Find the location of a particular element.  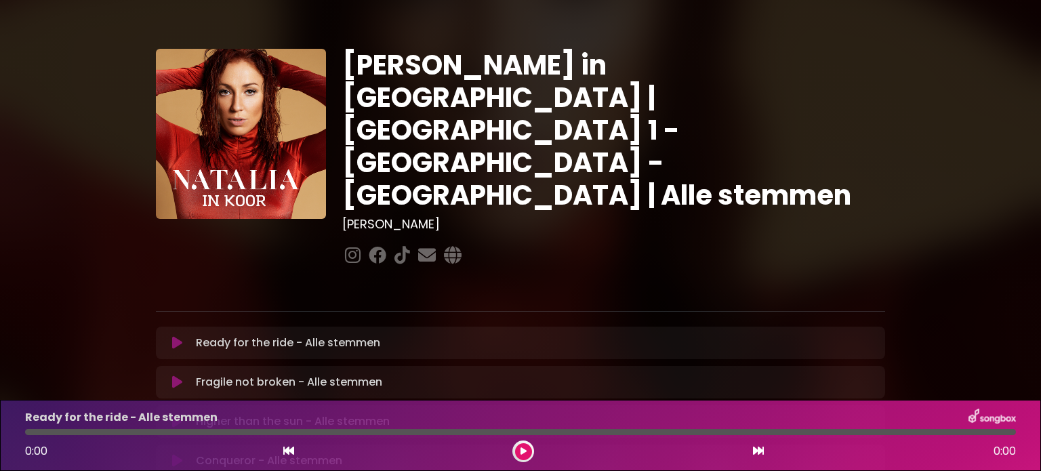

img: YTVS25JmS9CLUqXqkEhs is located at coordinates (241, 134).